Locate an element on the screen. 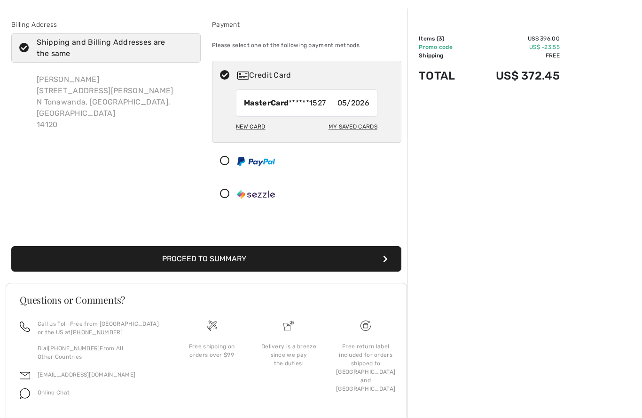 This screenshot has height=418, width=642. img: chat is located at coordinates (25, 393).